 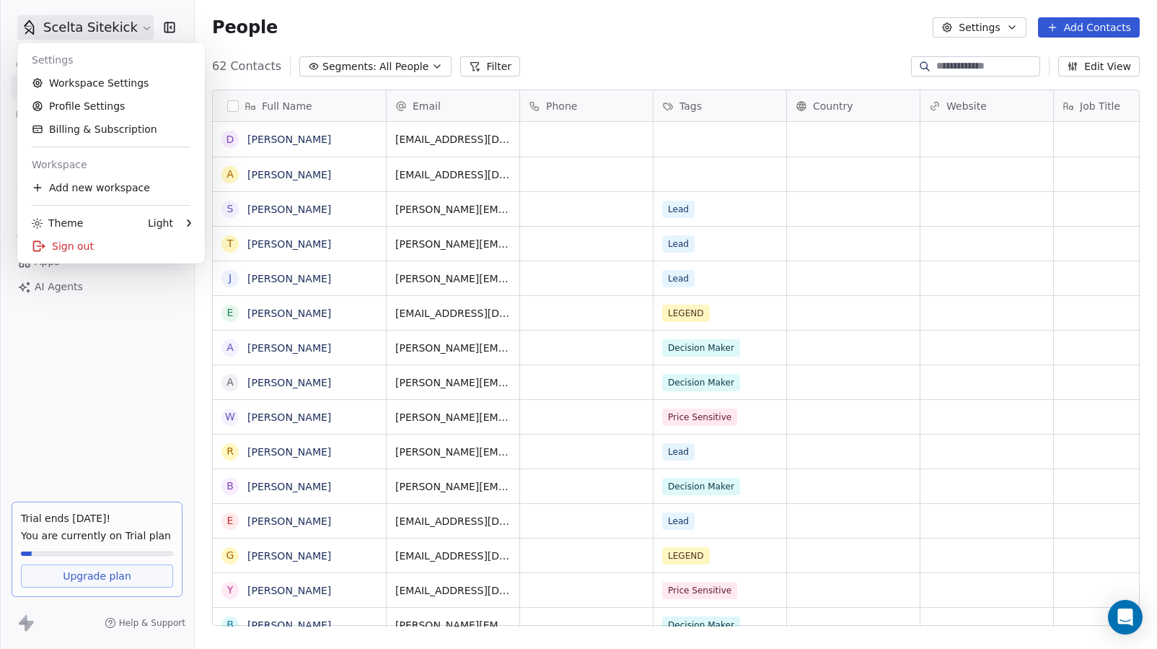 What do you see at coordinates (111, 188) in the screenshot?
I see `div: Add new workspace` at bounding box center [111, 188].